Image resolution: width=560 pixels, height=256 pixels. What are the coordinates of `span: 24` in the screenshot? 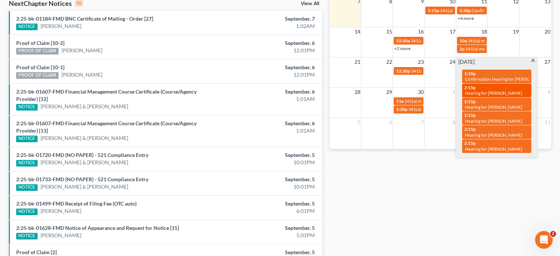 It's located at (452, 62).